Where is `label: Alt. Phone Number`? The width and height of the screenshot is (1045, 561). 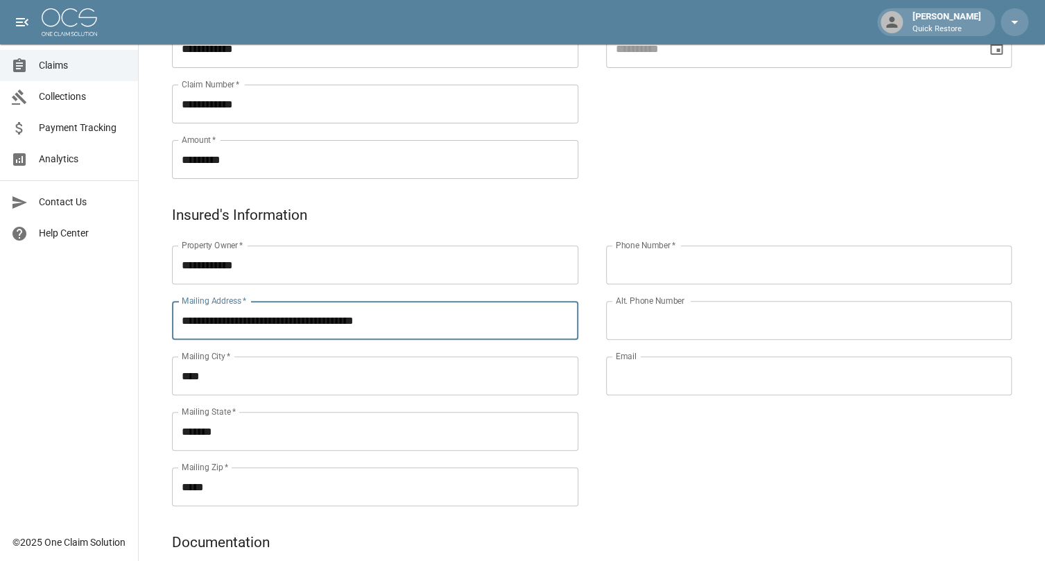 label: Alt. Phone Number is located at coordinates (650, 300).